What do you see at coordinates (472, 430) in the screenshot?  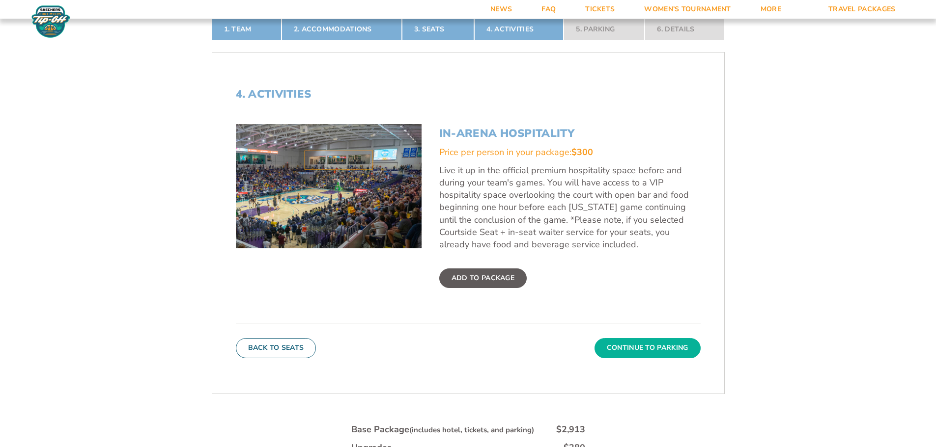 I see `small: (includes hotel, tickets, and parking)` at bounding box center [472, 430].